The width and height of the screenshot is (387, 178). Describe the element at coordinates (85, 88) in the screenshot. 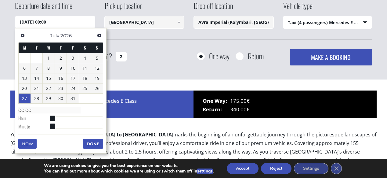

I see `a: 25` at that location.